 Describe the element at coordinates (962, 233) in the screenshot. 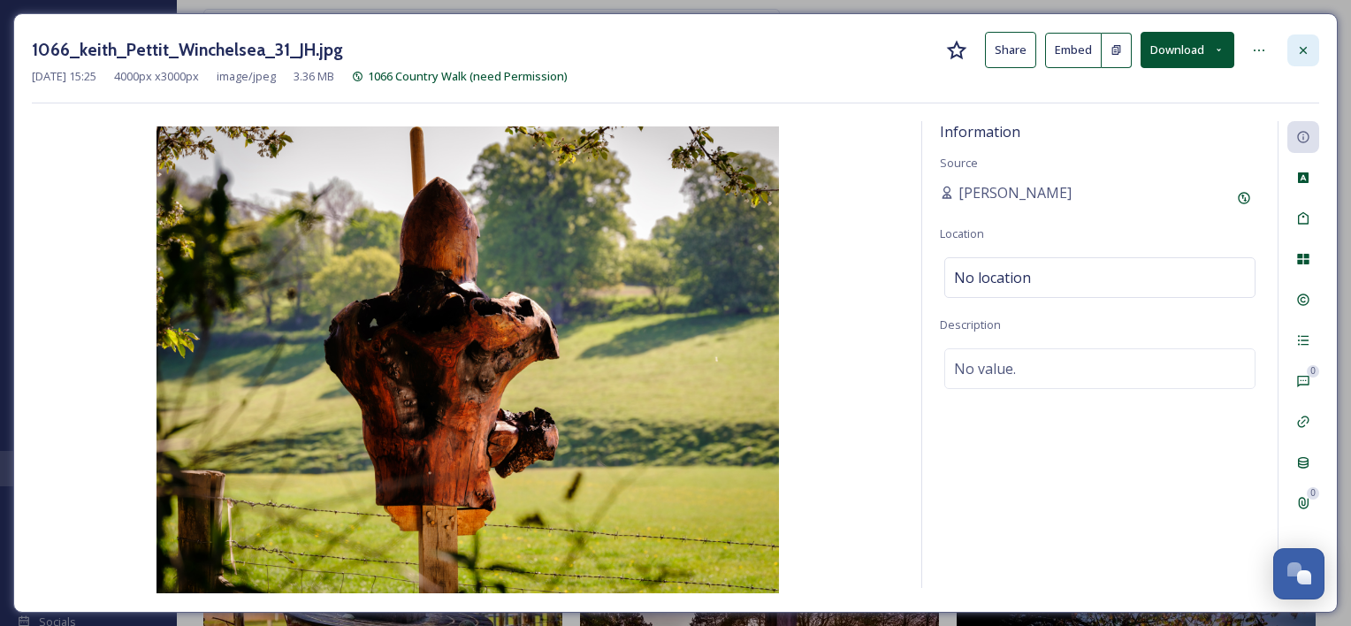

I see `span: Location` at that location.